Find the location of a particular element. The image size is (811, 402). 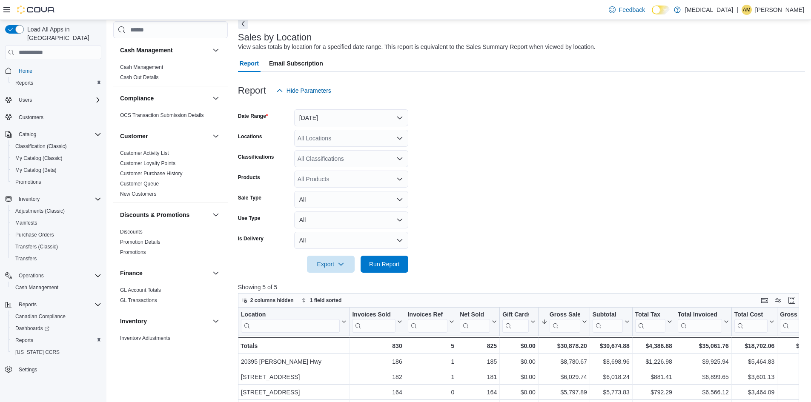

button: Promotions is located at coordinates (57, 182).